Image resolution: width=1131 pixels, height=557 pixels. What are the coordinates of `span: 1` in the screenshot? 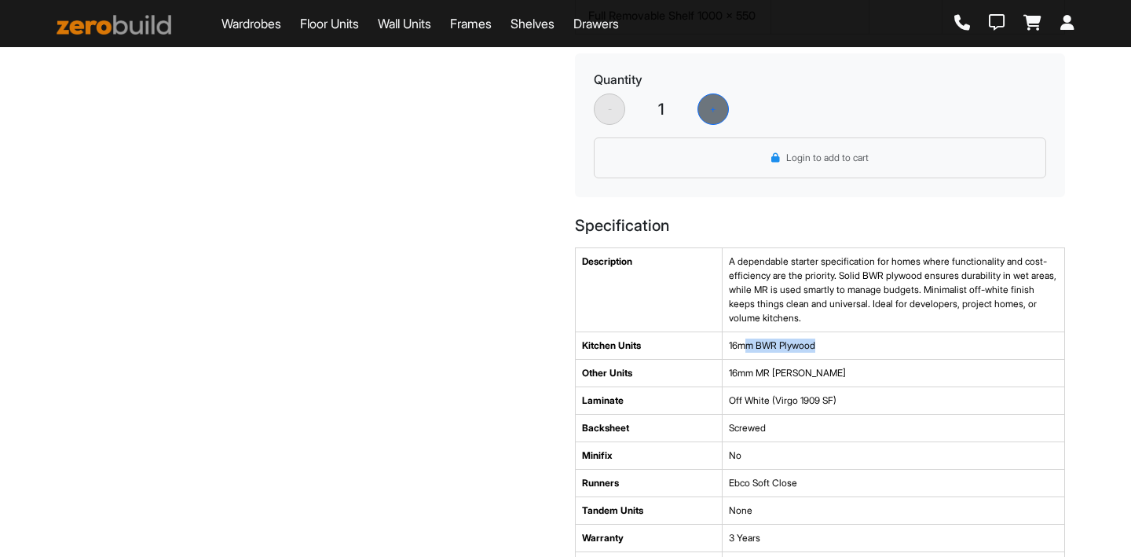 It's located at (661, 109).